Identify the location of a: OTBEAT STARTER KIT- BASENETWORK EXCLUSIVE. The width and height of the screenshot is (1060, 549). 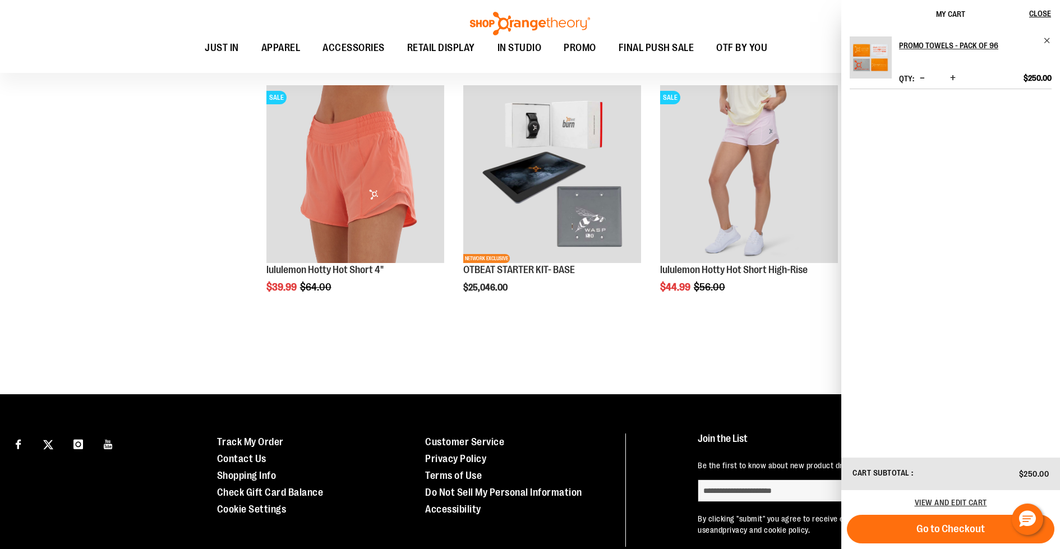
(552, 175).